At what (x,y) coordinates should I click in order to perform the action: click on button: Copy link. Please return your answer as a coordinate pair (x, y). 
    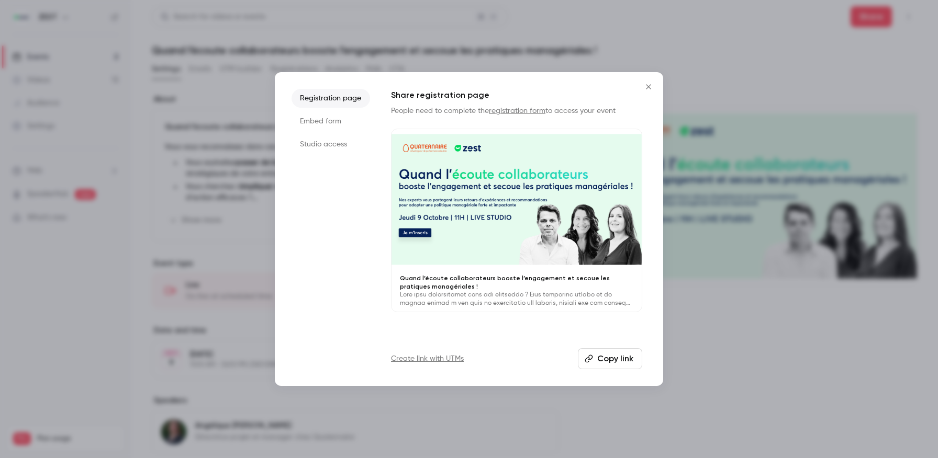
    Looking at the image, I should click on (610, 359).